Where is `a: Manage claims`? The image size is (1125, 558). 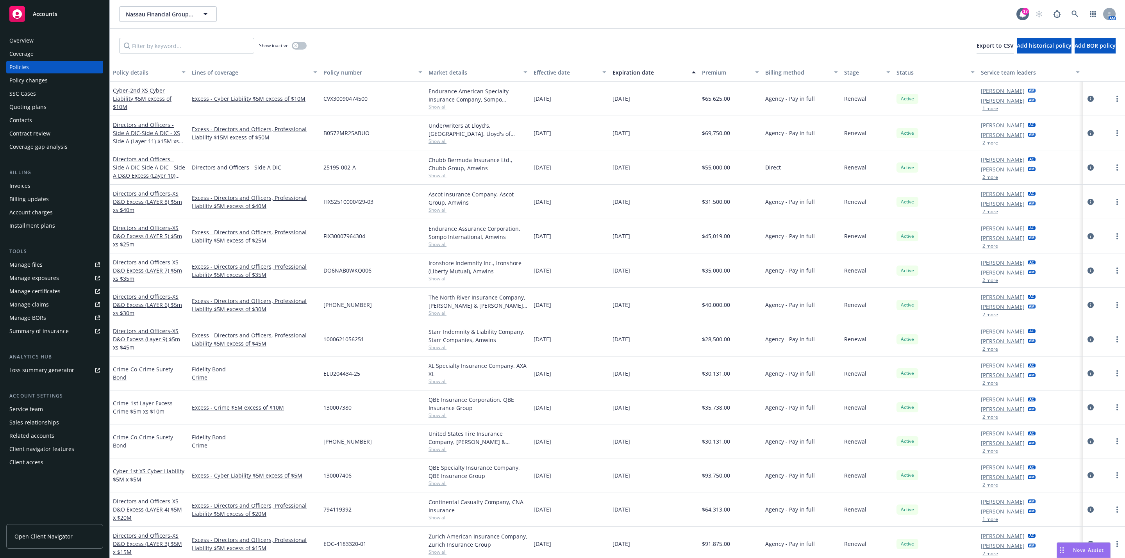 a: Manage claims is located at coordinates (55, 305).